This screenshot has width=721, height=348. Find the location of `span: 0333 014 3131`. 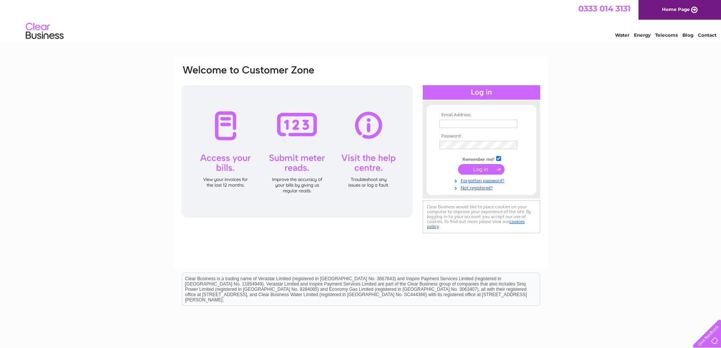

span: 0333 014 3131 is located at coordinates (605, 8).